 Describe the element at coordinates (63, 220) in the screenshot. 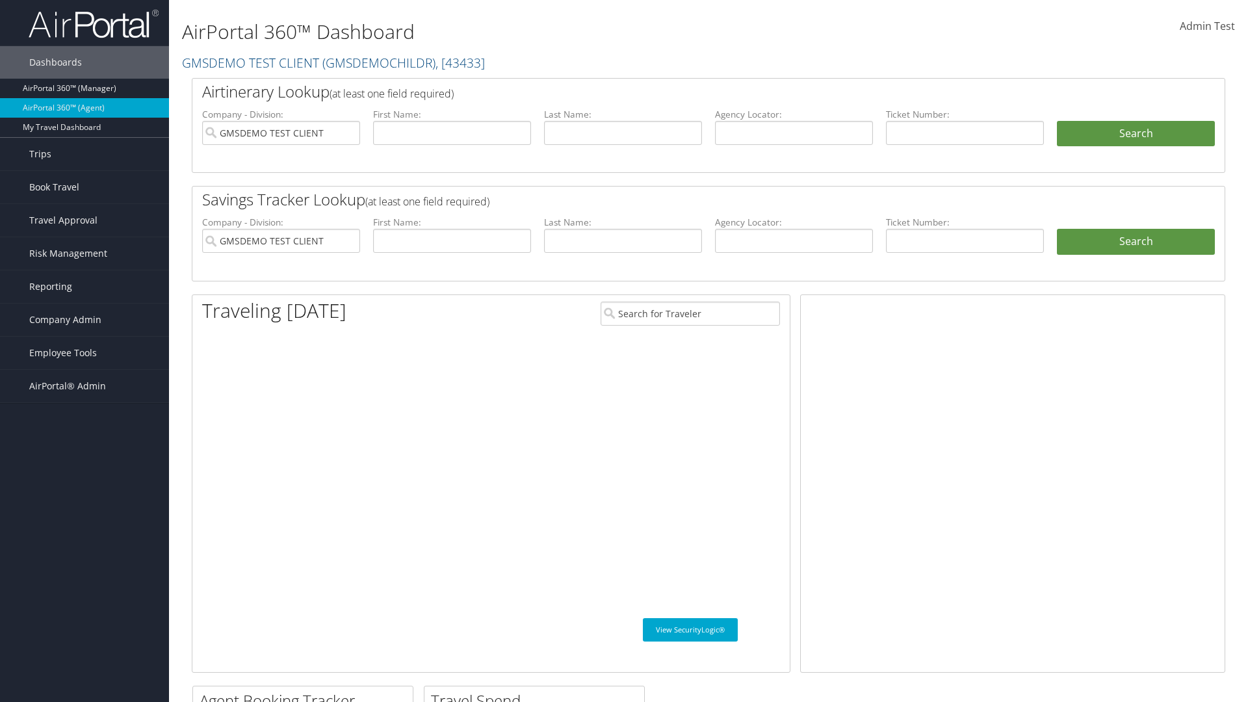

I see `span: Travel Approval` at that location.